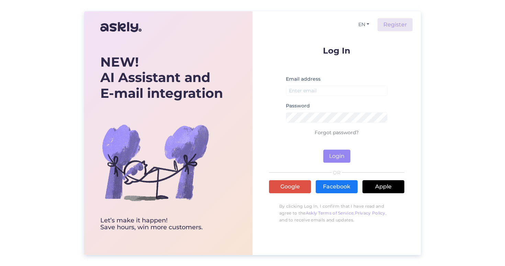 The height and width of the screenshot is (266, 505). Describe the element at coordinates (337, 156) in the screenshot. I see `button: Login` at that location.